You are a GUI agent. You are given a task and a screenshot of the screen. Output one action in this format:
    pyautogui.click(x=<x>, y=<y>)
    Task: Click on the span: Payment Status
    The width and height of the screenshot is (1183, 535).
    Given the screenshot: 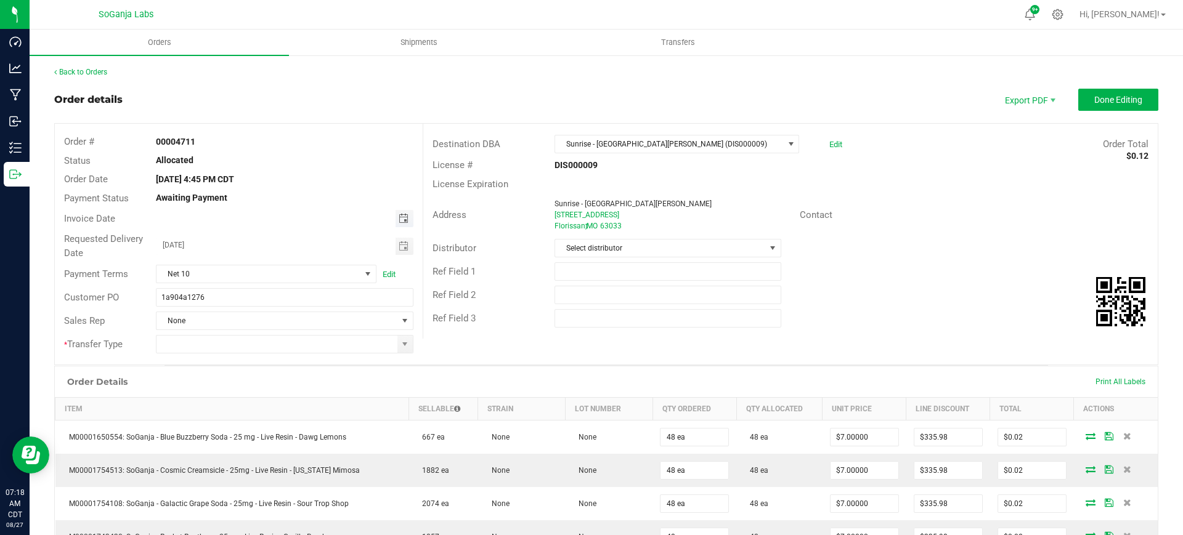 What is the action you would take?
    pyautogui.click(x=96, y=198)
    